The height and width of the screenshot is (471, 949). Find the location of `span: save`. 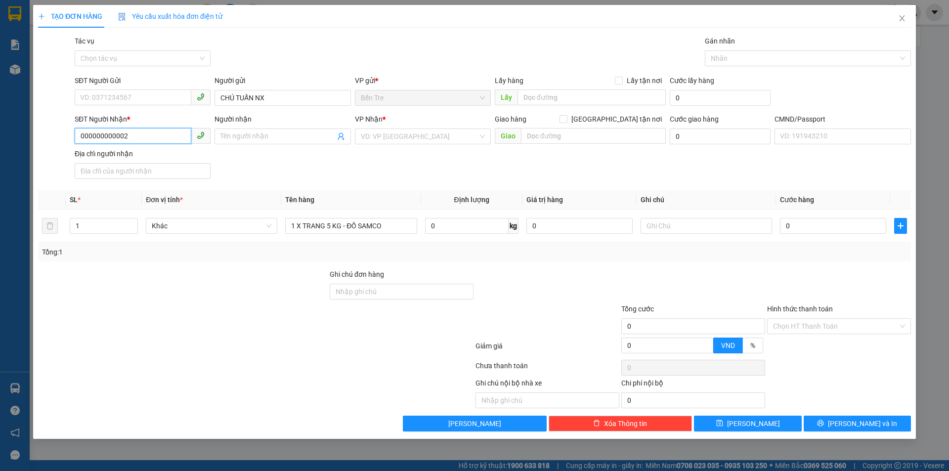

span: save is located at coordinates (720, 424).